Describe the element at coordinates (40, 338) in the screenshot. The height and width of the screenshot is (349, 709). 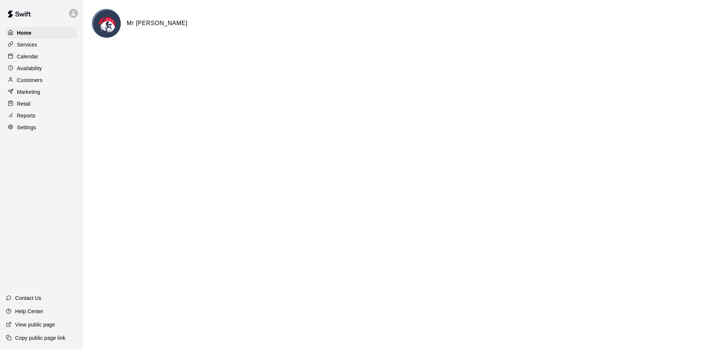
I see `p: Copy public page link` at that location.